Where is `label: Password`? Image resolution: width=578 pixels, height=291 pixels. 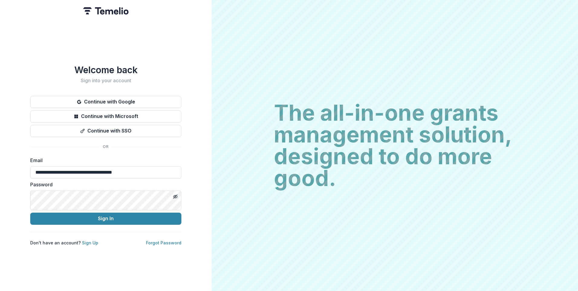 label: Password is located at coordinates (104, 184).